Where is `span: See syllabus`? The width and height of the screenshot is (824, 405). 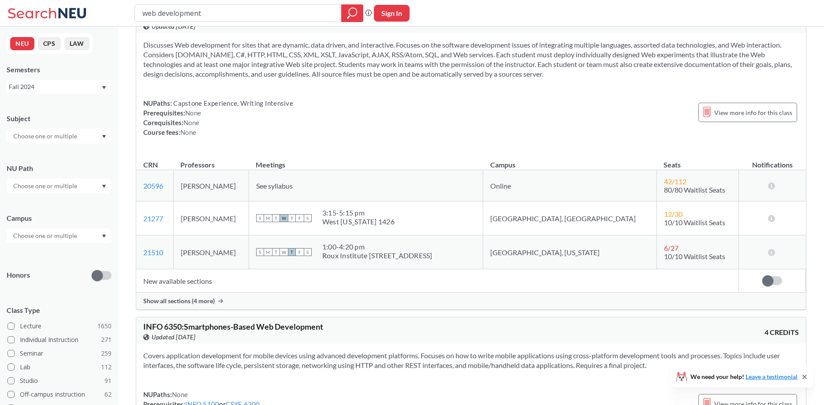 span: See syllabus is located at coordinates (274, 186).